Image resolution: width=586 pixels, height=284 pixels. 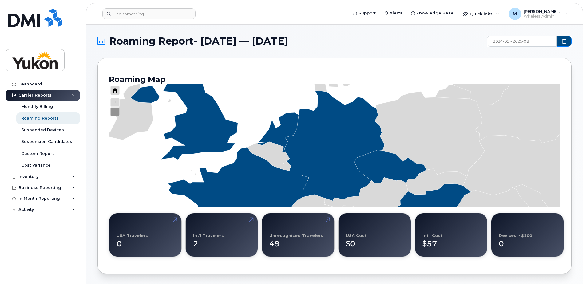 What do you see at coordinates (222, 241) in the screenshot?
I see `div: 2` at bounding box center [222, 241].